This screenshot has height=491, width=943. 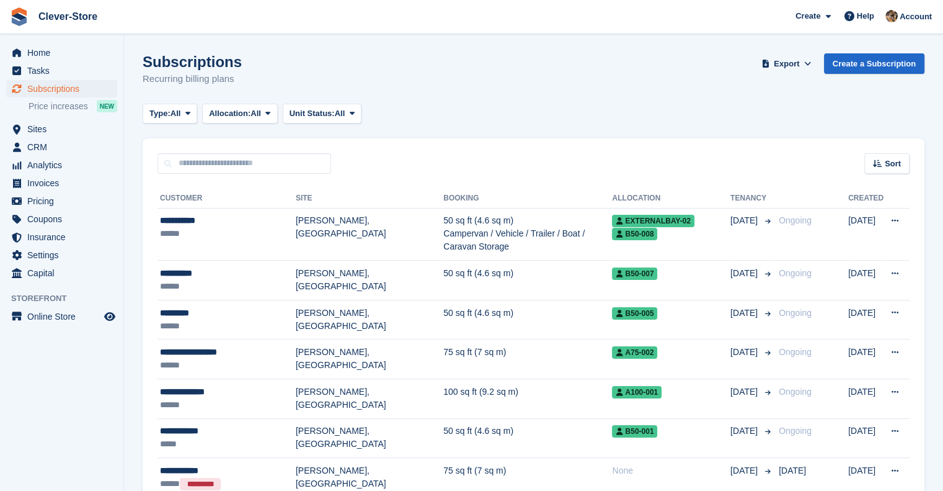 I want to click on td: 100 sq ft (9.2 sq m), so click(x=528, y=399).